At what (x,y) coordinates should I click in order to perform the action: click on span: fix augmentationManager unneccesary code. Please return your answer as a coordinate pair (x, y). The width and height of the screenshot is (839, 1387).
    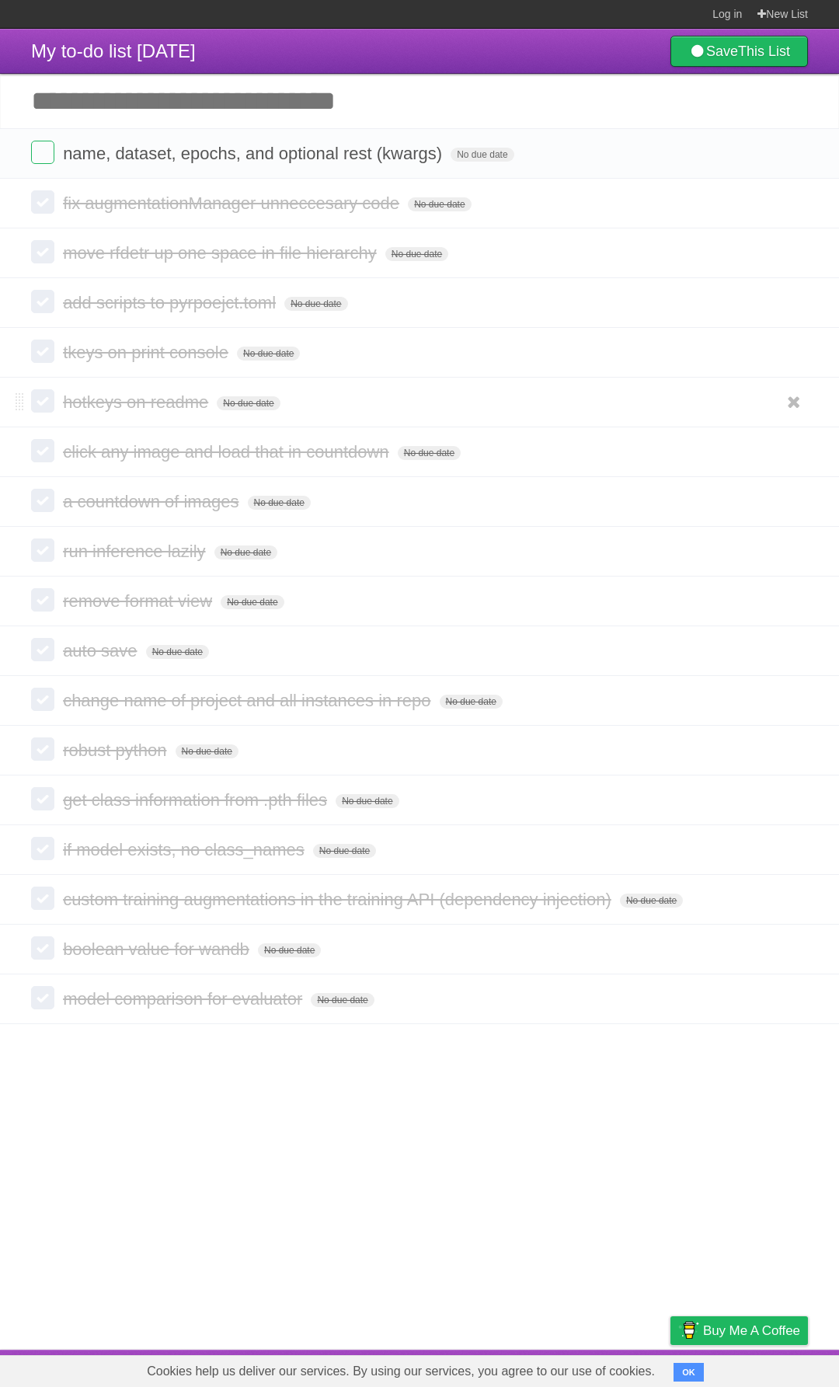
    Looking at the image, I should click on (233, 203).